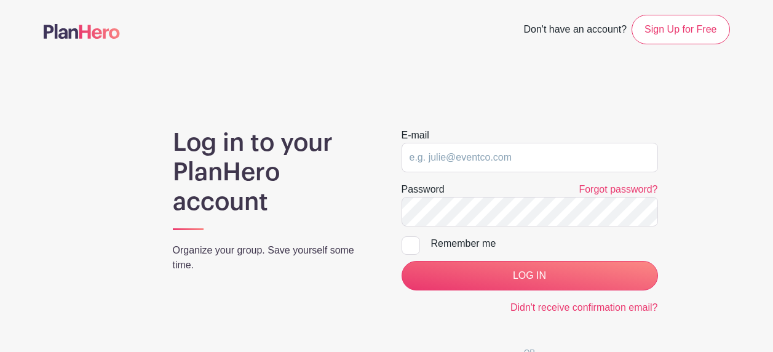  Describe the element at coordinates (272, 172) in the screenshot. I see `h1: Log in to your PlanHero account` at that location.